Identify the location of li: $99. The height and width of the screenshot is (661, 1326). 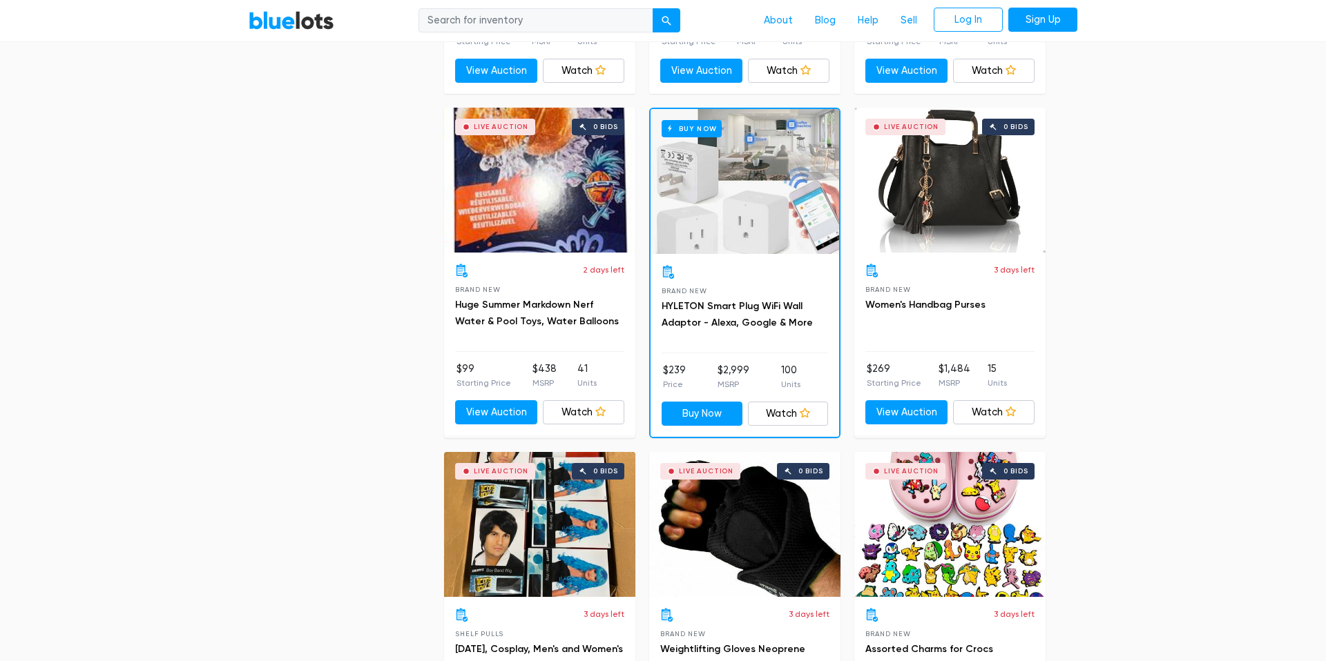
(483, 376).